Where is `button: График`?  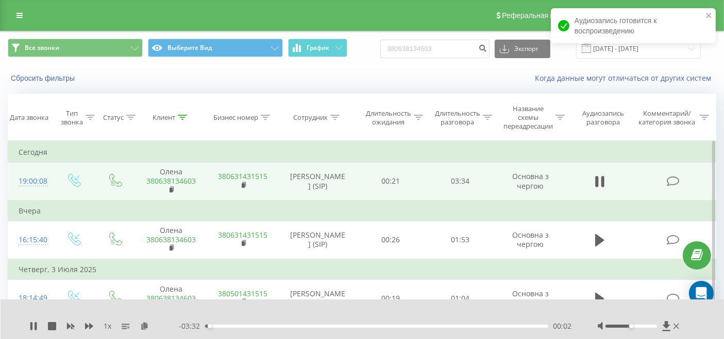 button: График is located at coordinates (317, 48).